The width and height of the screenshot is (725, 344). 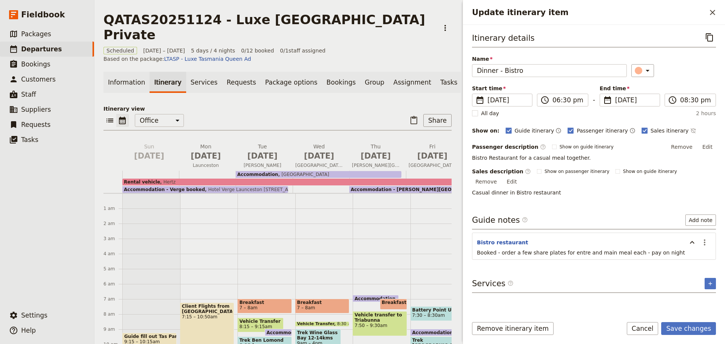 I want to click on a: Package options, so click(x=291, y=82).